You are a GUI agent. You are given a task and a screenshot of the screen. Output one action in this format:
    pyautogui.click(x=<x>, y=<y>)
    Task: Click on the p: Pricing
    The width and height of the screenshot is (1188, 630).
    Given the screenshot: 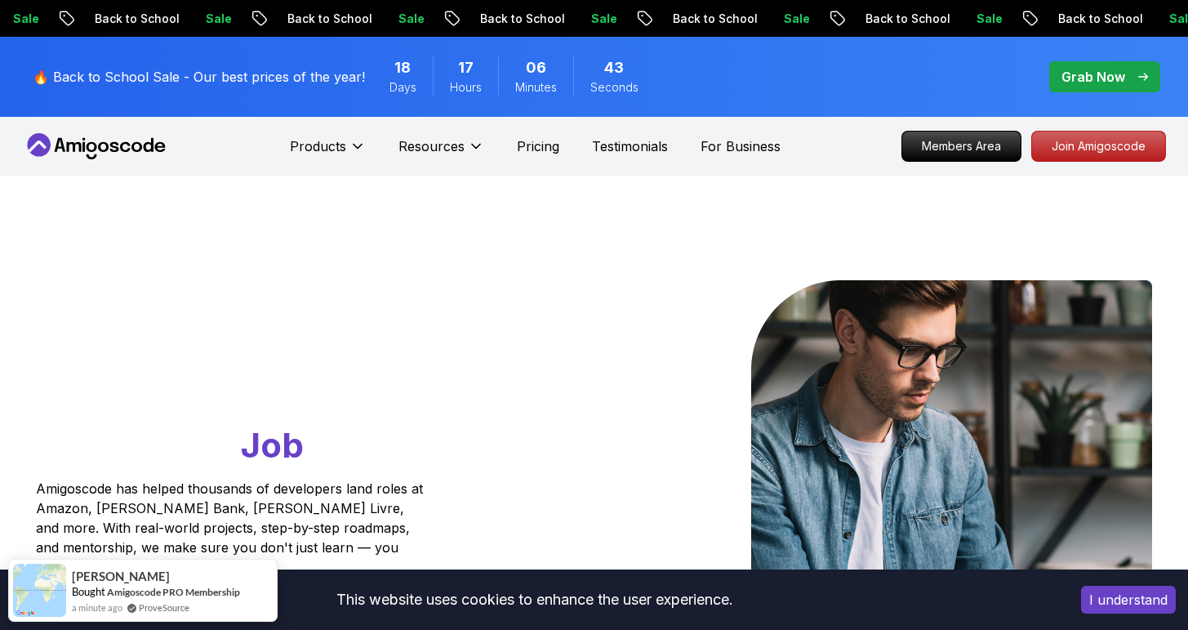 What is the action you would take?
    pyautogui.click(x=538, y=146)
    